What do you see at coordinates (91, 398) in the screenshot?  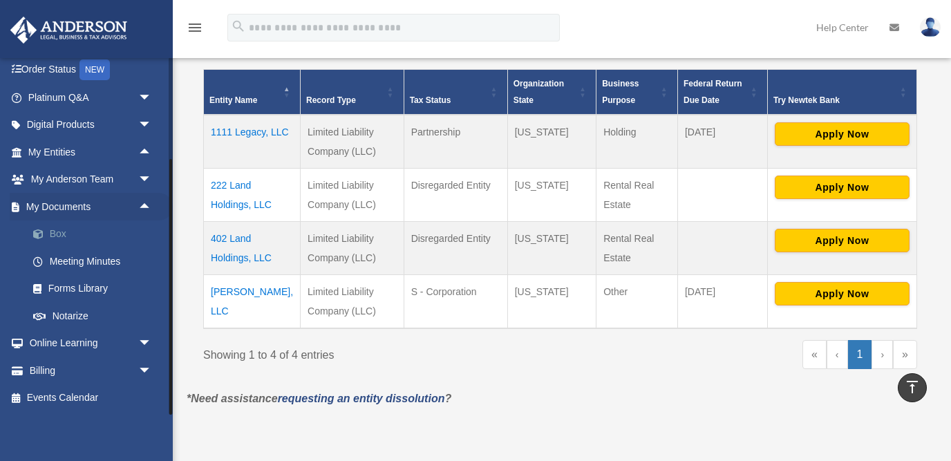 I see `a: Events Calendar` at bounding box center [91, 398].